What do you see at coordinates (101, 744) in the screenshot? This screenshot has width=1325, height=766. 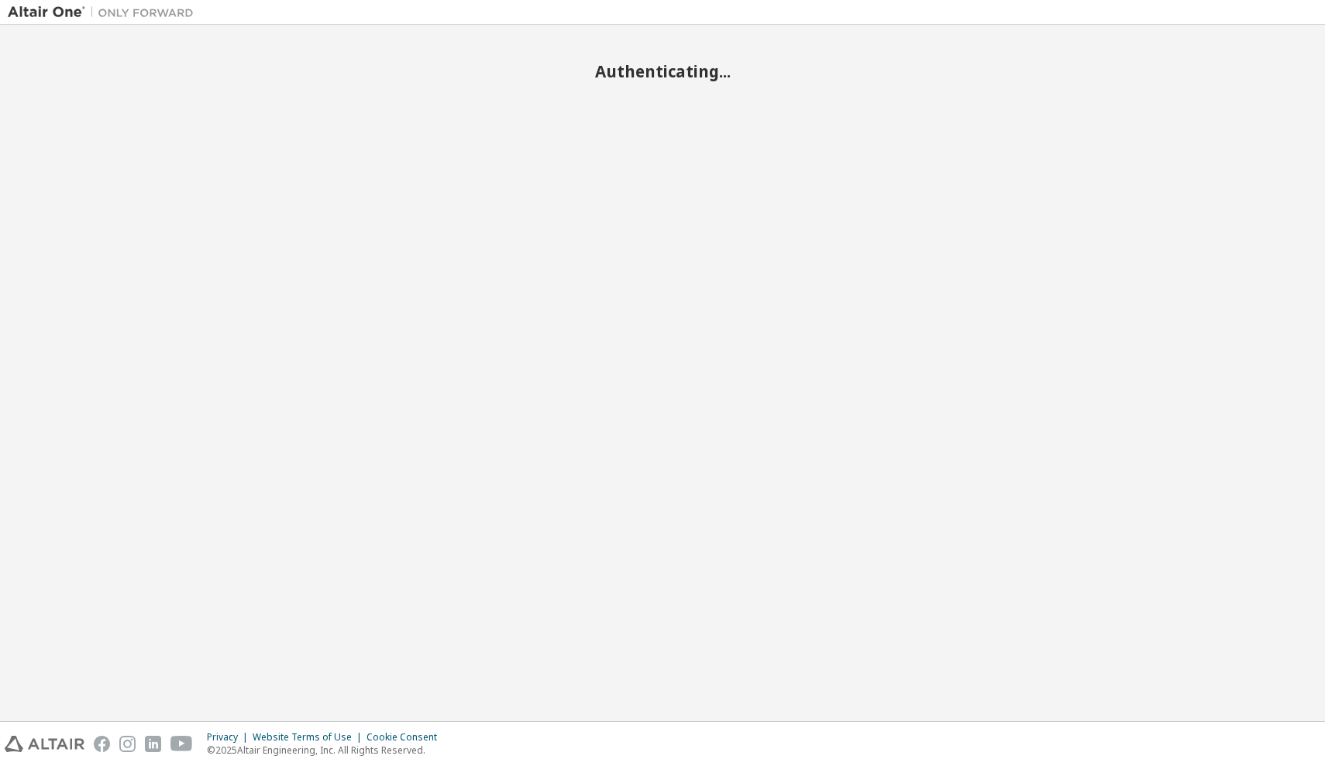 I see `img: facebook.svg` at bounding box center [101, 744].